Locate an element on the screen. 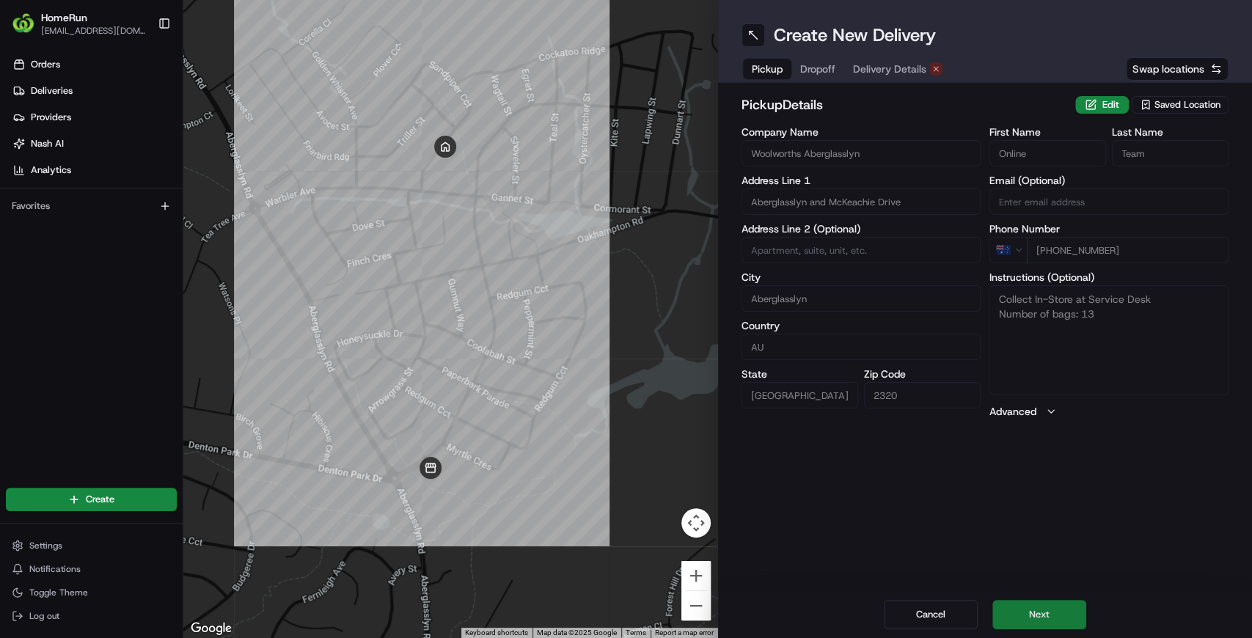  div: Favorites is located at coordinates (91, 206).